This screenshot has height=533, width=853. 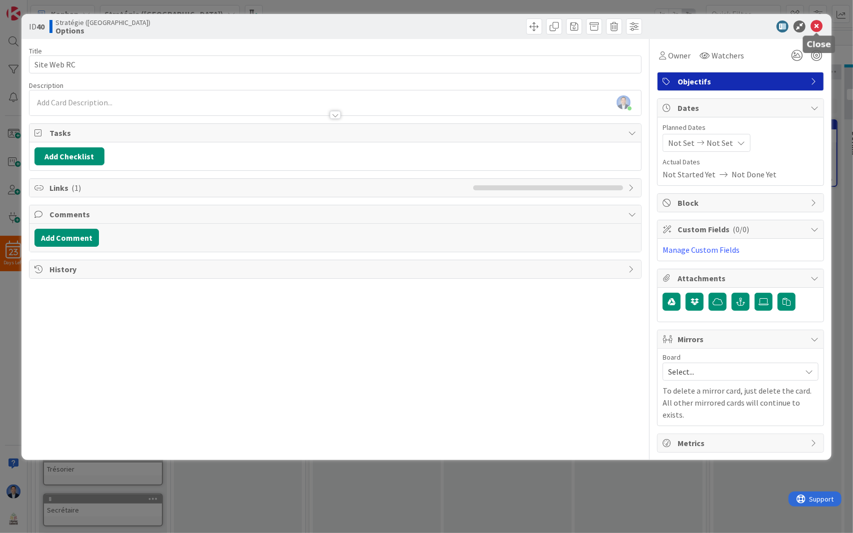 I want to click on button: Add Comment, so click(x=66, y=238).